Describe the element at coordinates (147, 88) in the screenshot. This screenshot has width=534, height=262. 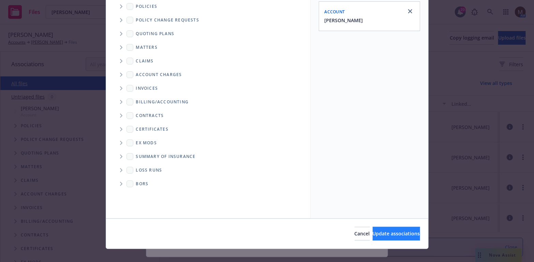
I see `span: Invoices` at that location.